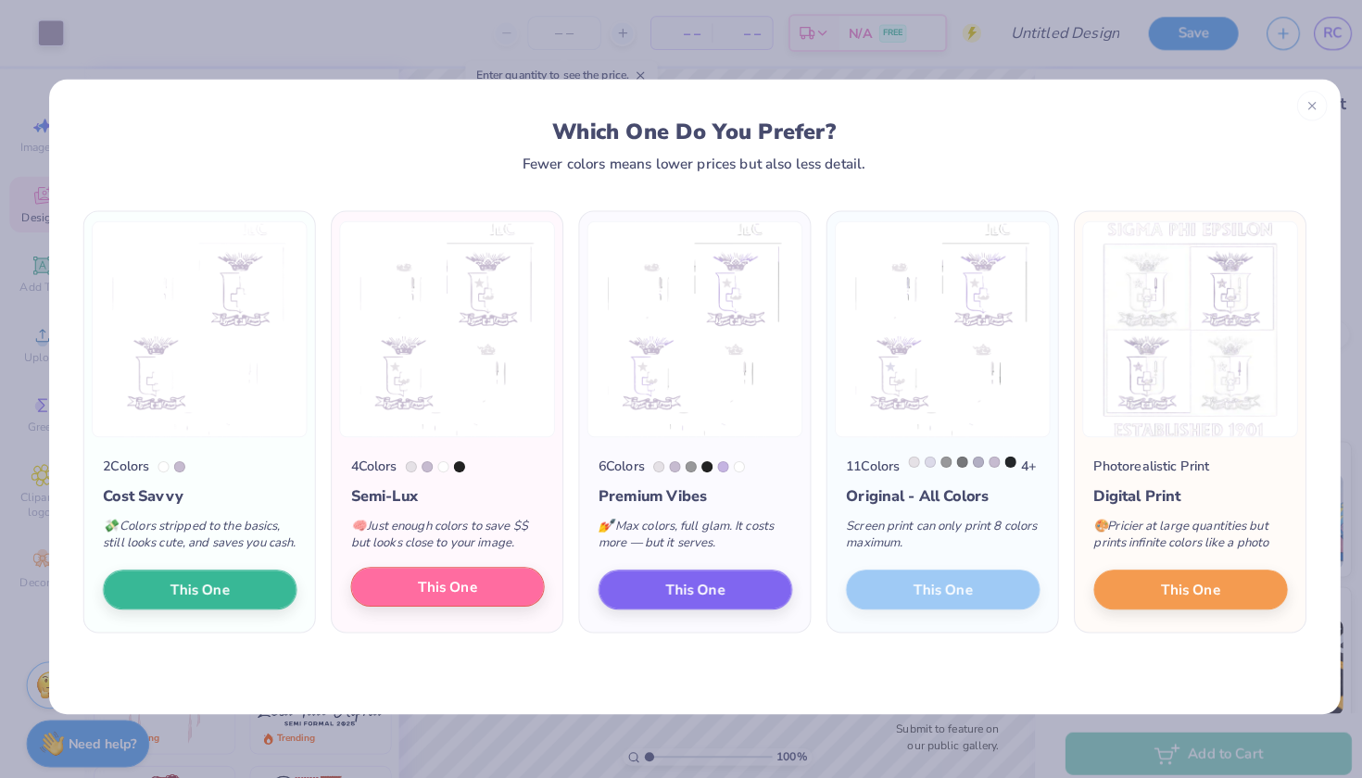 This screenshot has height=778, width=1362. I want to click on div: 11 Colors, so click(855, 457).